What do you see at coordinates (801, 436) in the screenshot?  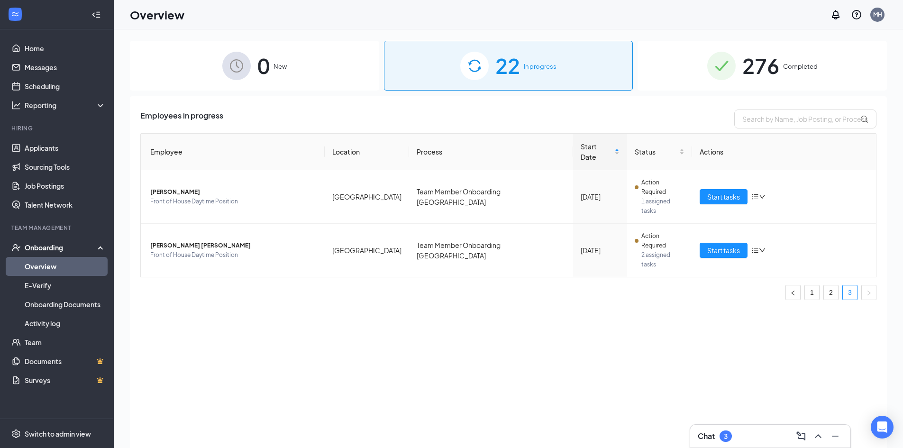 I see `svg: ComposeMessage` at bounding box center [801, 436].